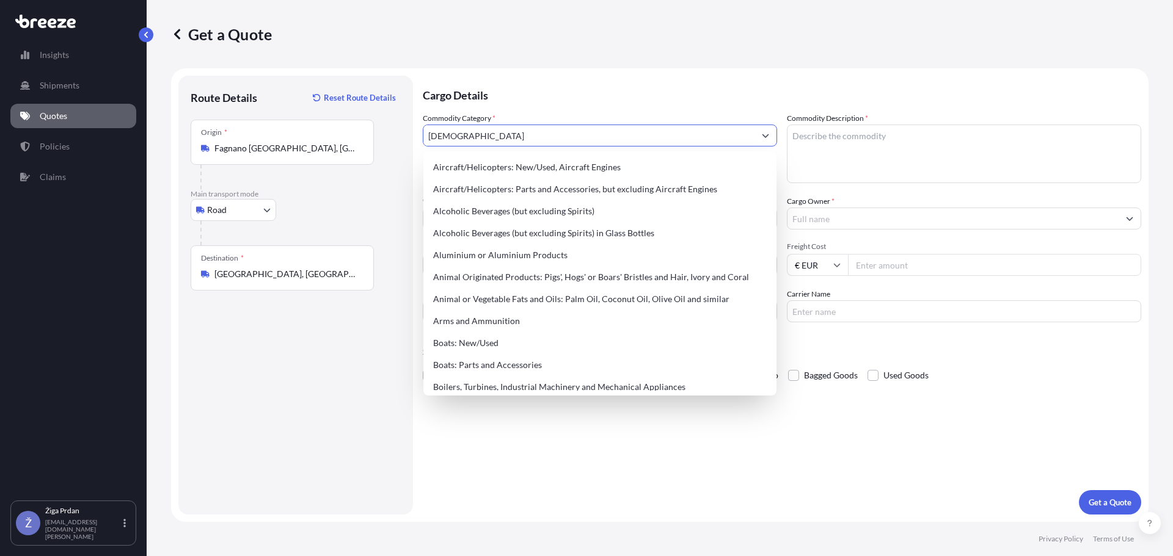  What do you see at coordinates (441, 248) in the screenshot?
I see `span: Load Type` at bounding box center [441, 248].